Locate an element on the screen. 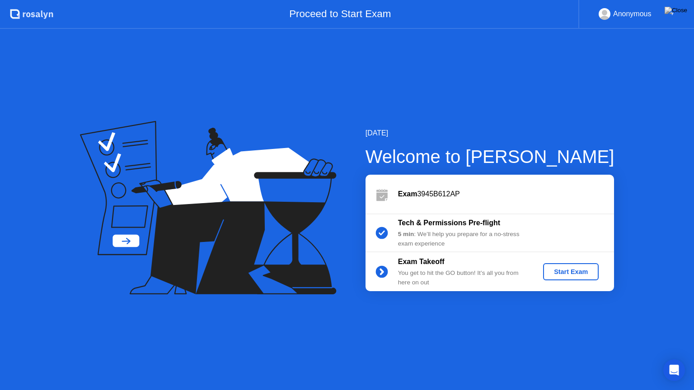 This screenshot has height=390, width=694. b: 5 min is located at coordinates (406, 234).